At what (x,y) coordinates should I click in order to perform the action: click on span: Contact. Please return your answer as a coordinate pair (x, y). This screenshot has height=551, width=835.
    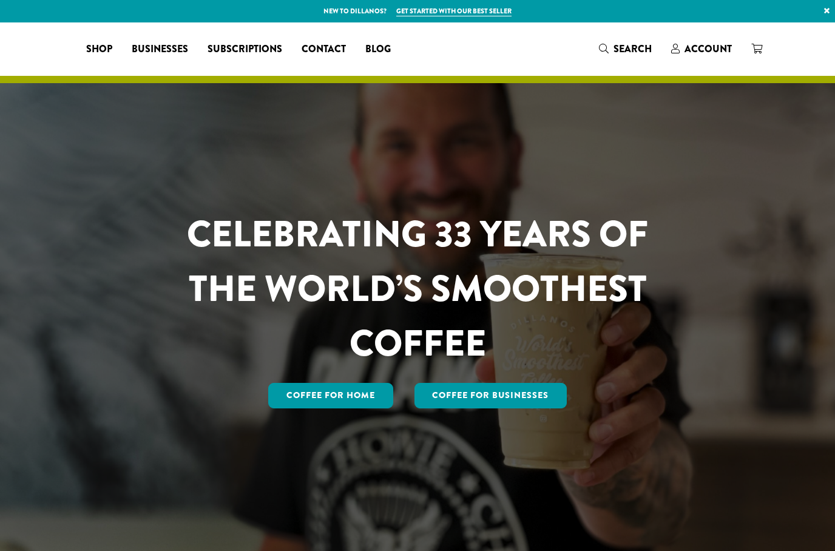
    Looking at the image, I should click on (324, 49).